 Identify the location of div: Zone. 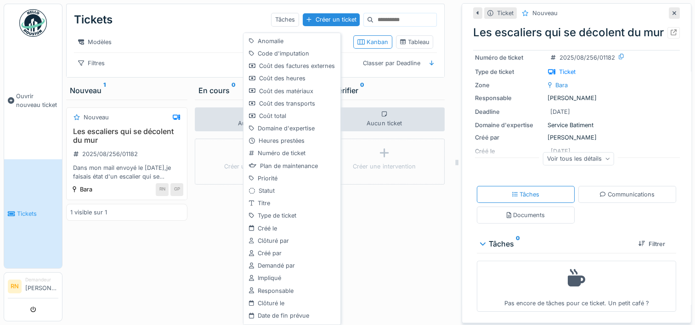
(510, 85).